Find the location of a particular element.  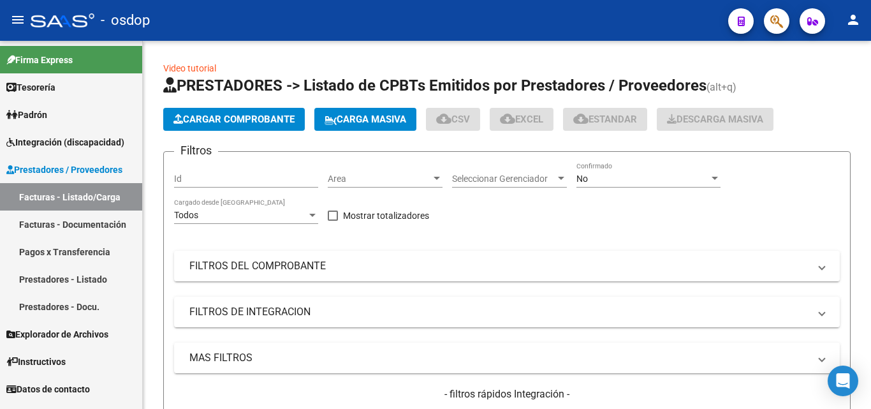

app-download-masive: Descarga masiva de comprobantes (adjuntos) is located at coordinates (714, 119).